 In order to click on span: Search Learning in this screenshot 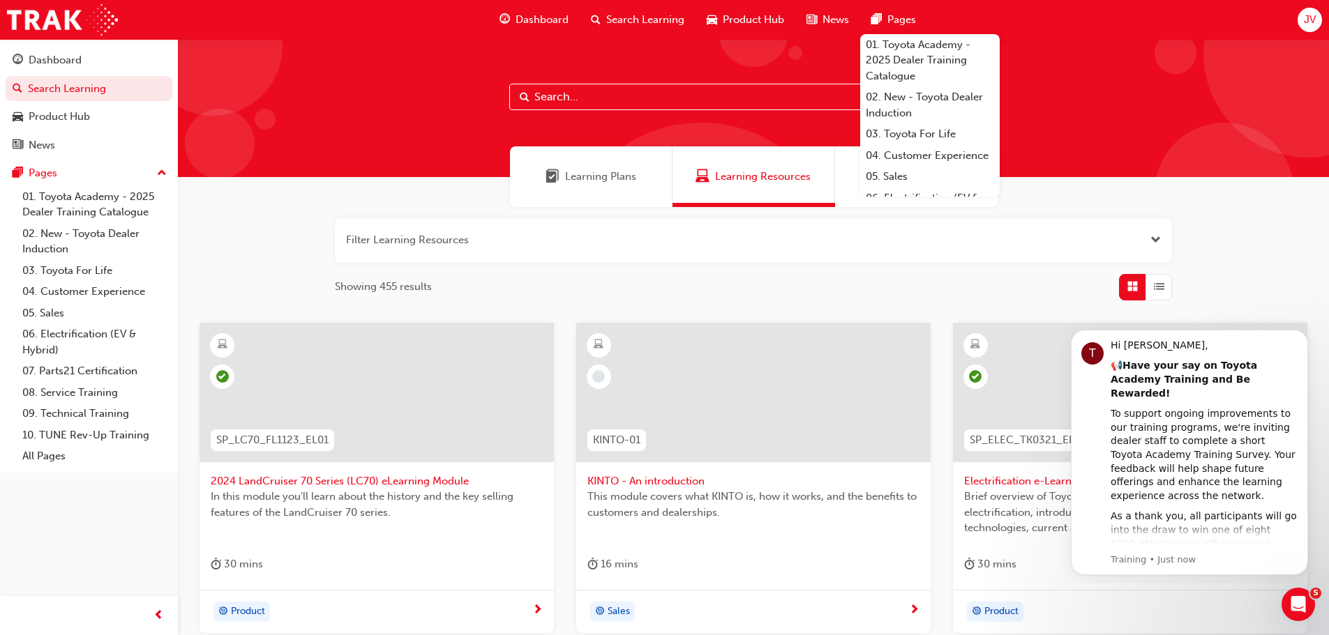, I will do `click(645, 20)`.